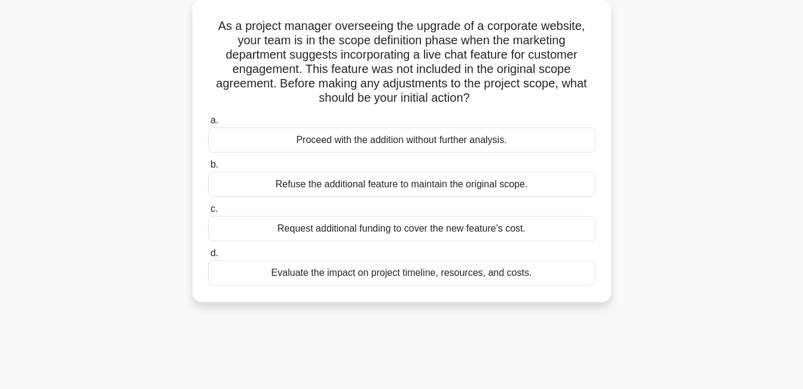 The width and height of the screenshot is (803, 389). I want to click on div: Request additional funding to cover the new feature's cost., so click(402, 229).